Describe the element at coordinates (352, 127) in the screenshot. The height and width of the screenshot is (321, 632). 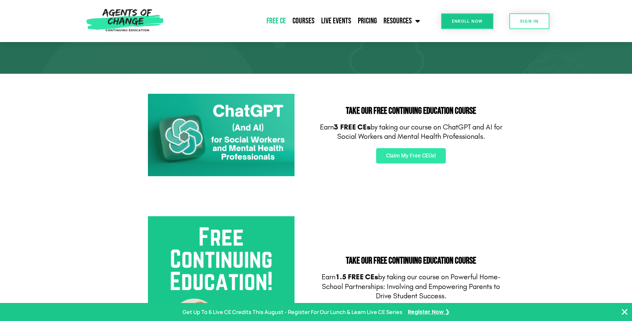
I see `b: 3 FREE CEs` at that location.